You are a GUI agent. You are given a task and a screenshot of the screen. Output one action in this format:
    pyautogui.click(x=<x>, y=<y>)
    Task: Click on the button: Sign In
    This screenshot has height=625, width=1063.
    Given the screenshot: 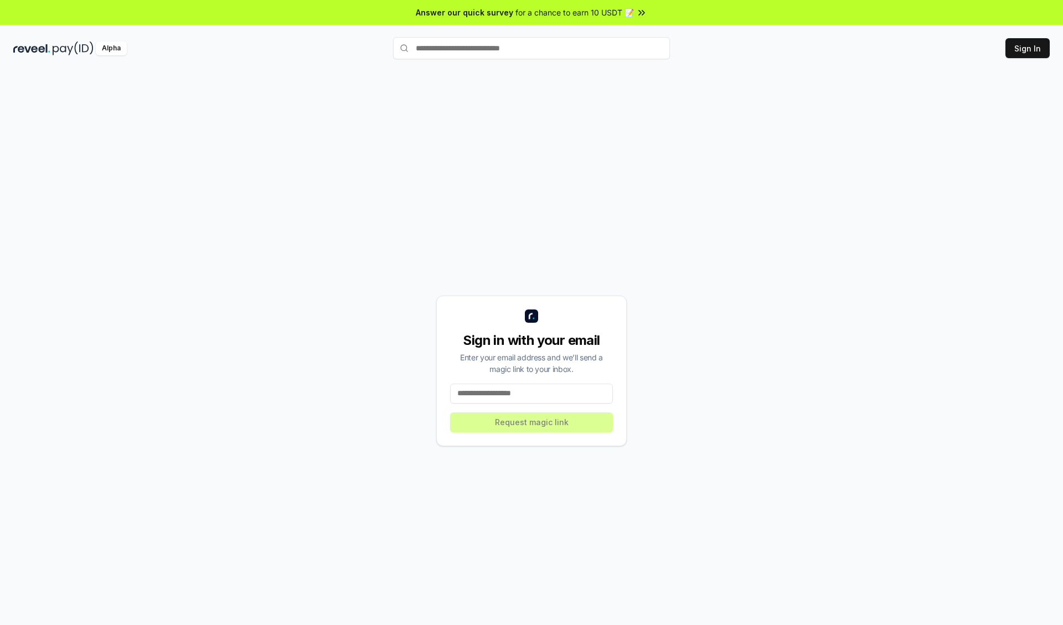 What is the action you would take?
    pyautogui.click(x=1028, y=48)
    